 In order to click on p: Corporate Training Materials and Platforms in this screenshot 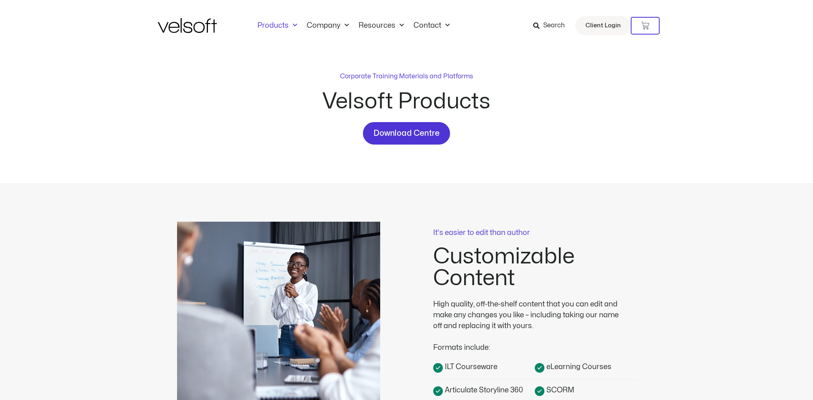, I will do `click(406, 76)`.